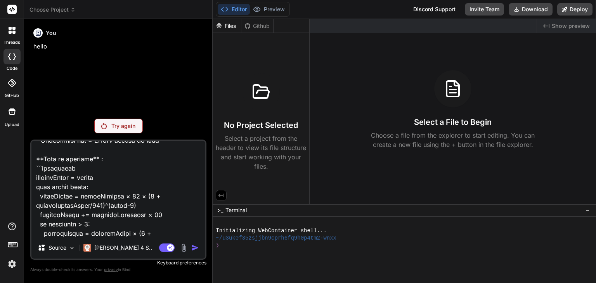 The image size is (596, 283). I want to click on label: code, so click(12, 68).